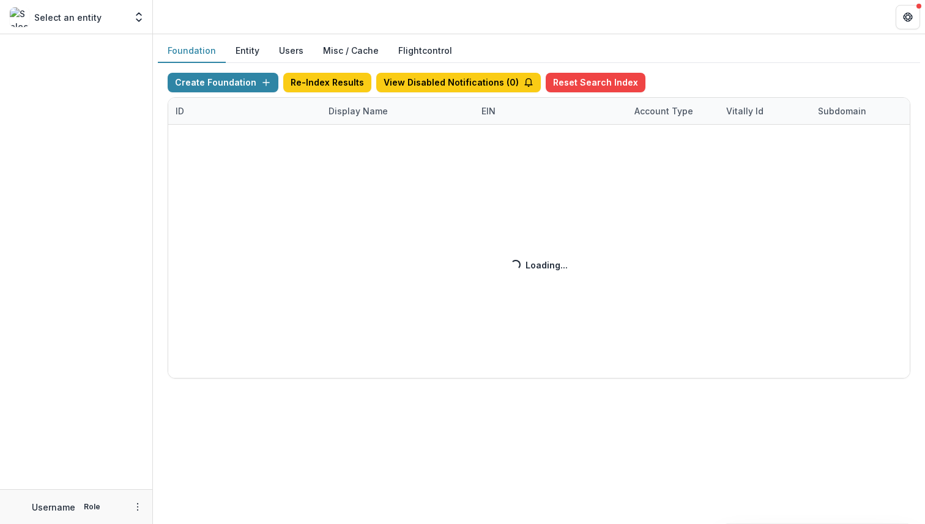  I want to click on p: Role, so click(92, 507).